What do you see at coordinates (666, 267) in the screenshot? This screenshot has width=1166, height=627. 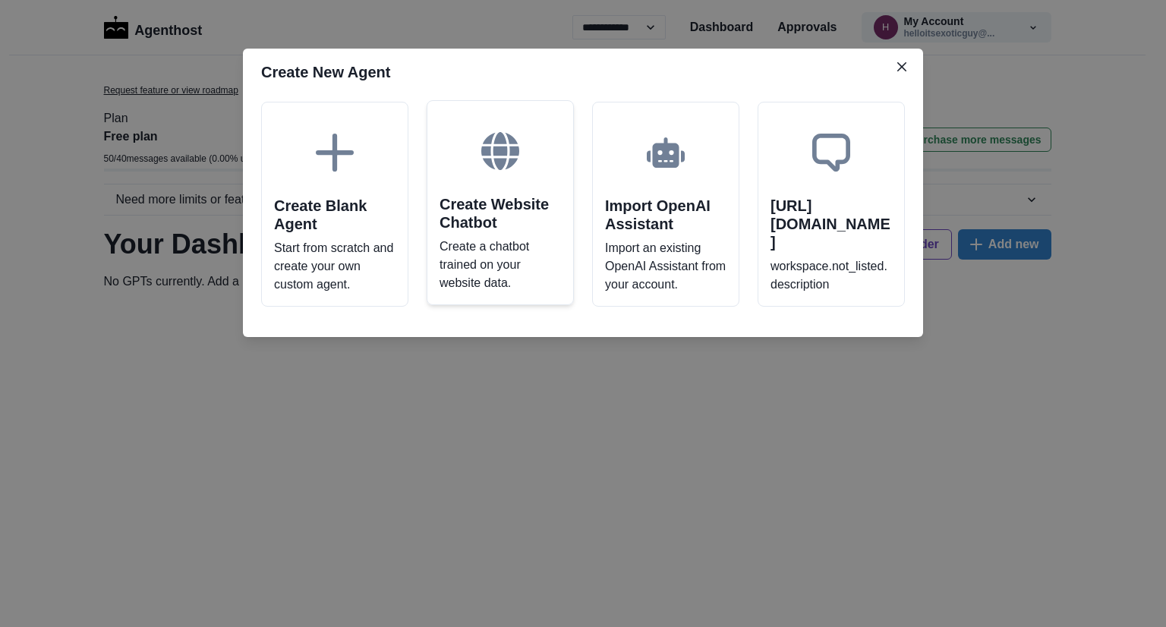 I see `p: Import an existing OpenAI Assistant from your account.` at bounding box center [666, 267].